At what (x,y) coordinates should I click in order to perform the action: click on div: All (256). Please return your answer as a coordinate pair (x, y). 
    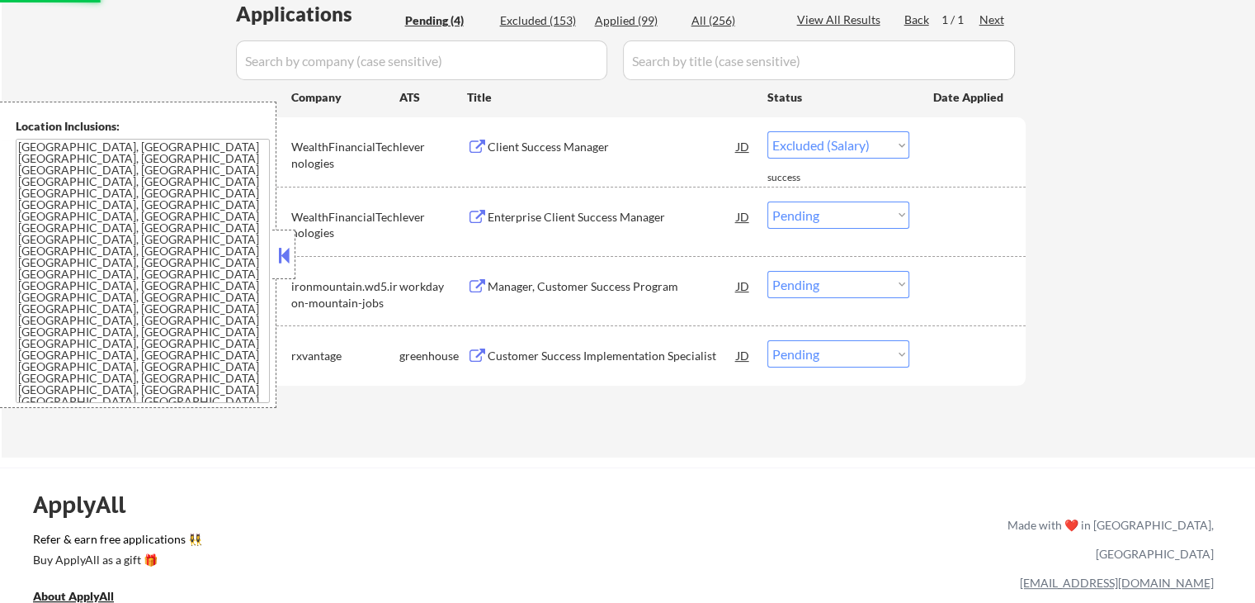
    Looking at the image, I should click on (733, 21).